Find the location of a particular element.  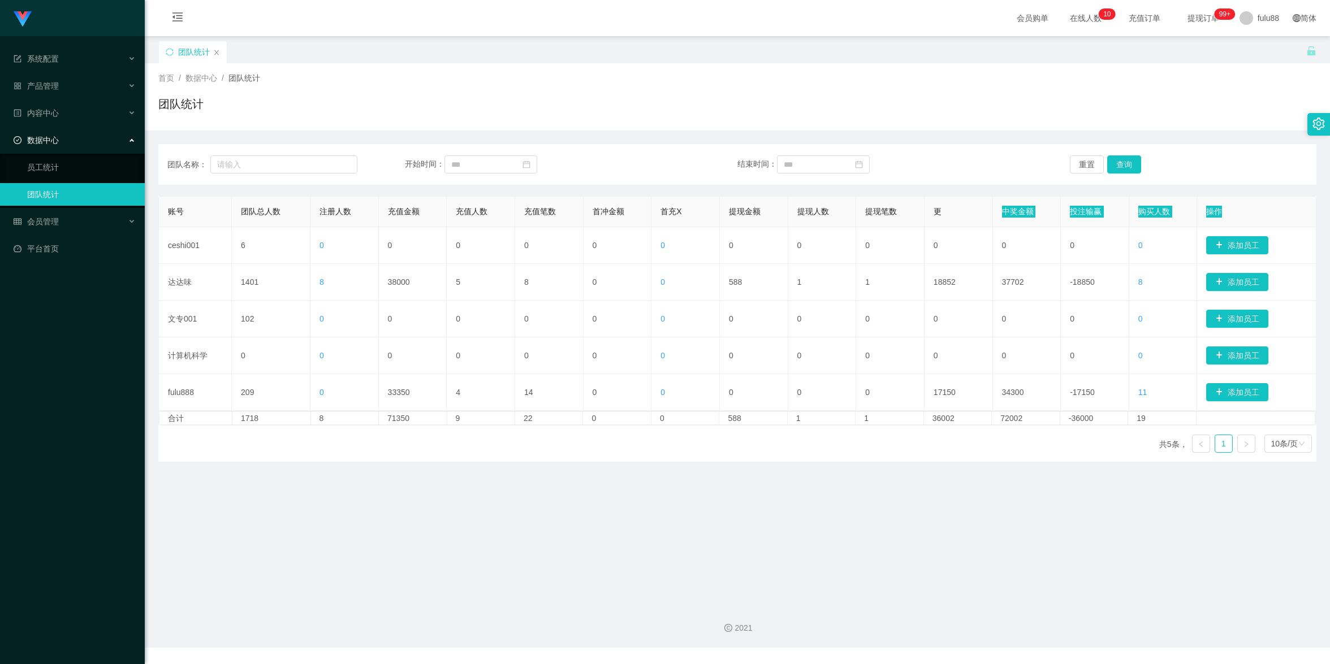

font: 首页 is located at coordinates (166, 78).